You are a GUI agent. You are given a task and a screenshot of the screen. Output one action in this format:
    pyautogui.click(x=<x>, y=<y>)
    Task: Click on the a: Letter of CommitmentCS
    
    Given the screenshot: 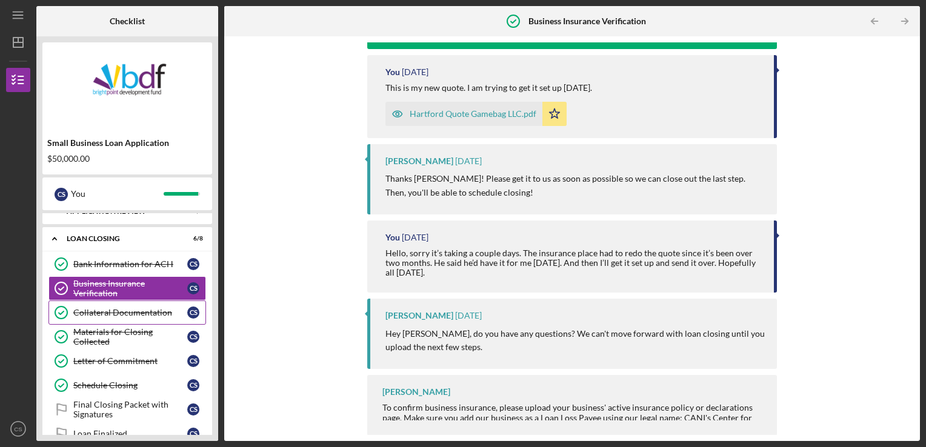 What is the action you would take?
    pyautogui.click(x=127, y=361)
    